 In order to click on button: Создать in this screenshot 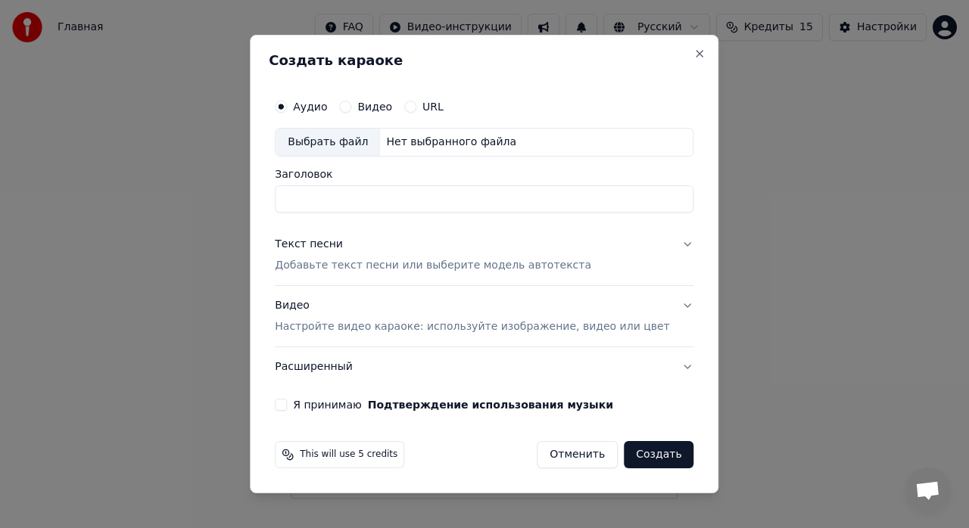, I will do `click(658, 455)`.